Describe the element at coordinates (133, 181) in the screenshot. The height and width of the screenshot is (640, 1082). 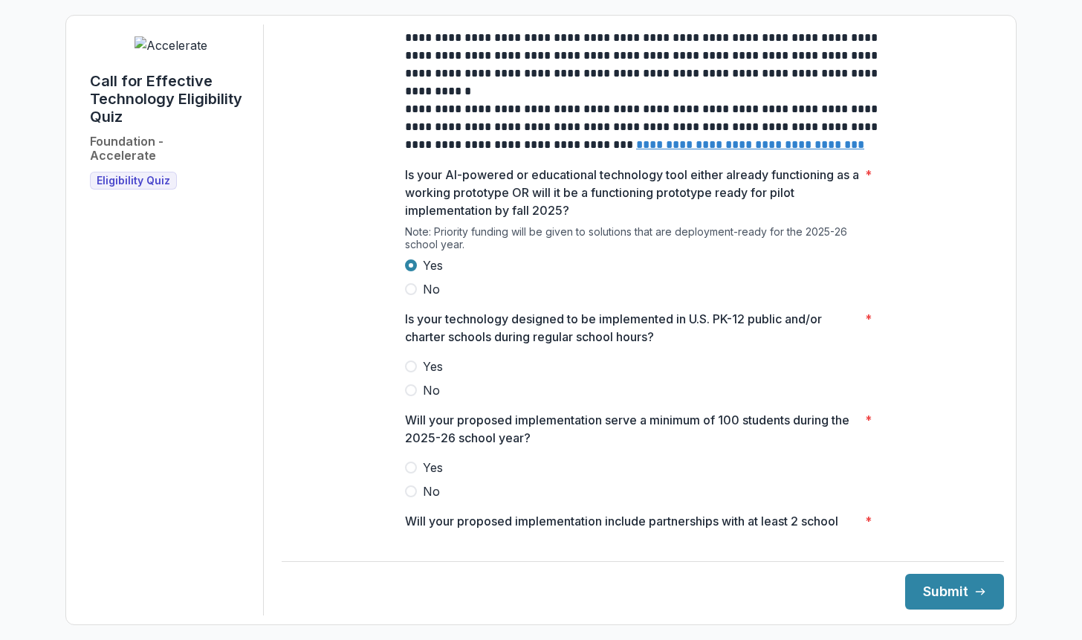
I see `span: Eligibility Quiz` at that location.